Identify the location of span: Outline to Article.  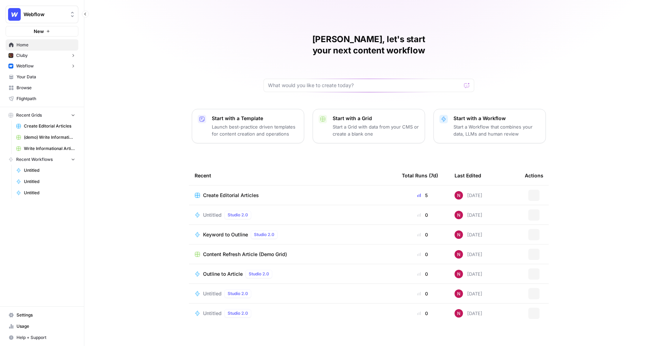
(223, 274).